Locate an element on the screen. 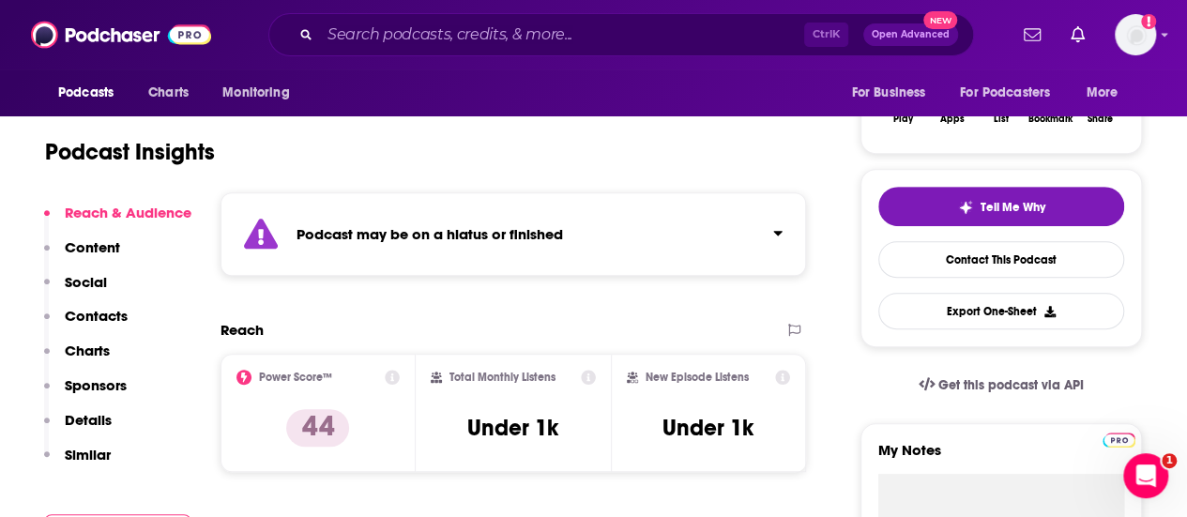 The width and height of the screenshot is (1187, 517). button: Reach & Audience is located at coordinates (117, 221).